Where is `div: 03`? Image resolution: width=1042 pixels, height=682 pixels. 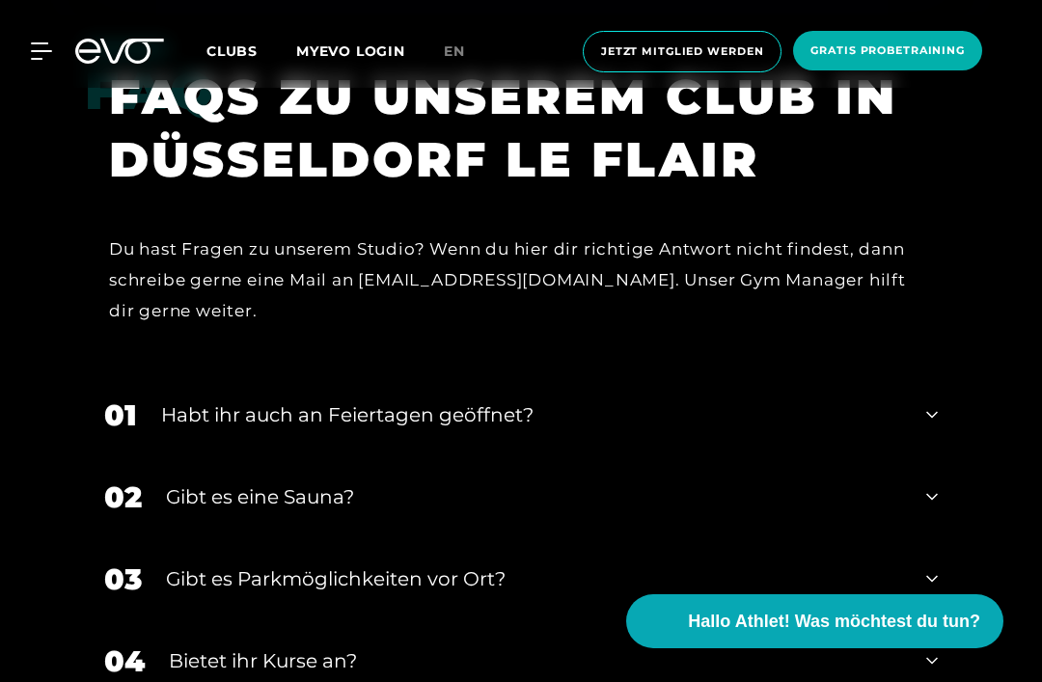
div: 03 is located at coordinates (123, 579).